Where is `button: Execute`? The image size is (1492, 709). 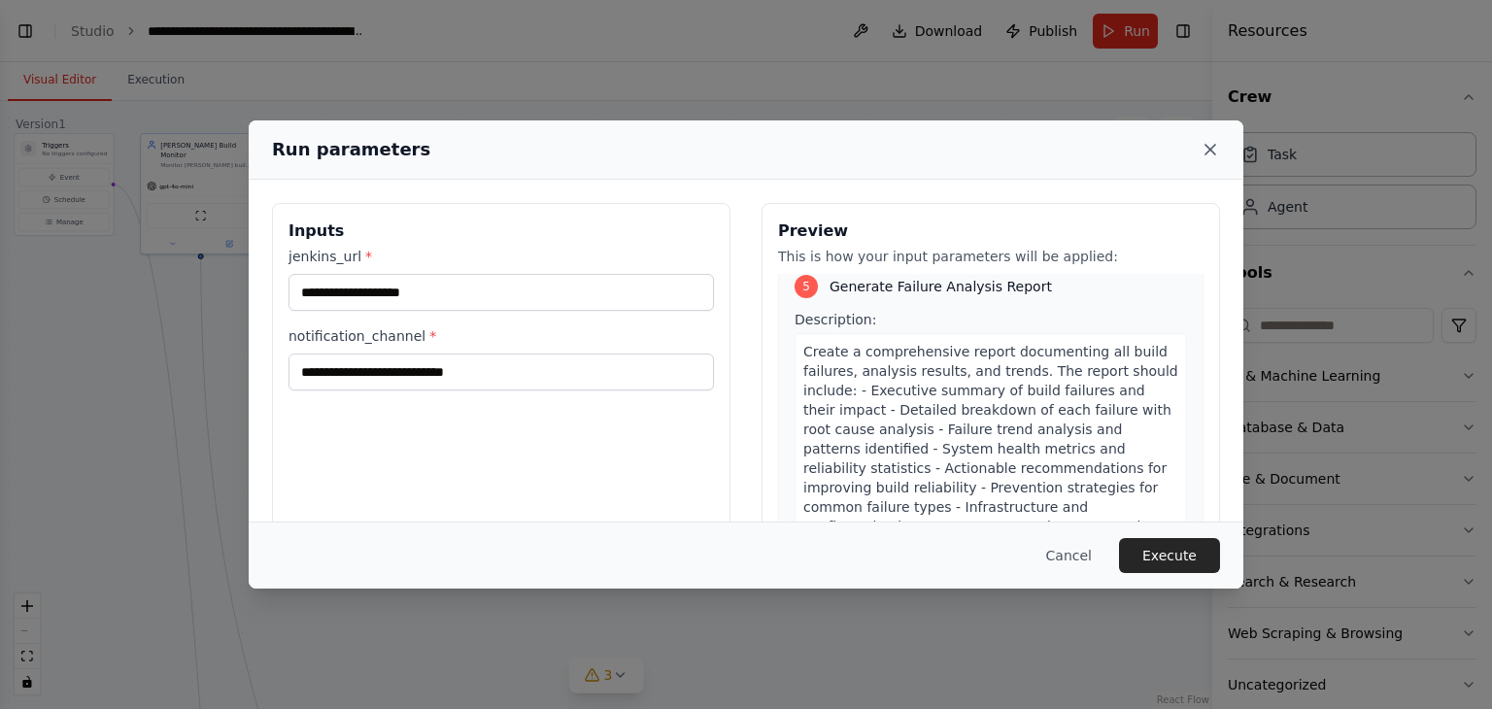
button: Execute is located at coordinates (1170, 556).